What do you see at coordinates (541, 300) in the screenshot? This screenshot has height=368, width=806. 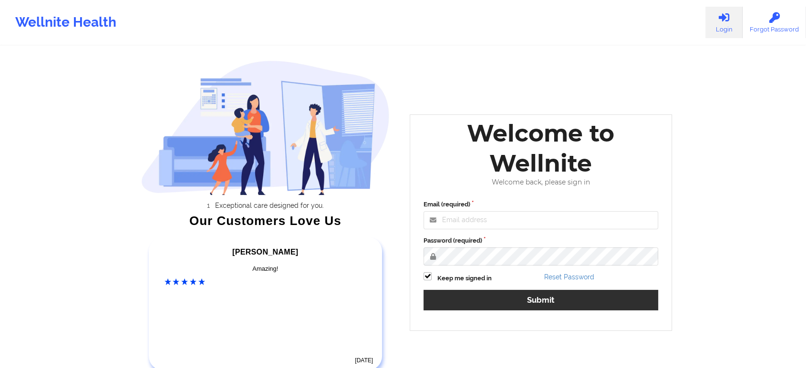 I see `button: Submit` at bounding box center [541, 300].